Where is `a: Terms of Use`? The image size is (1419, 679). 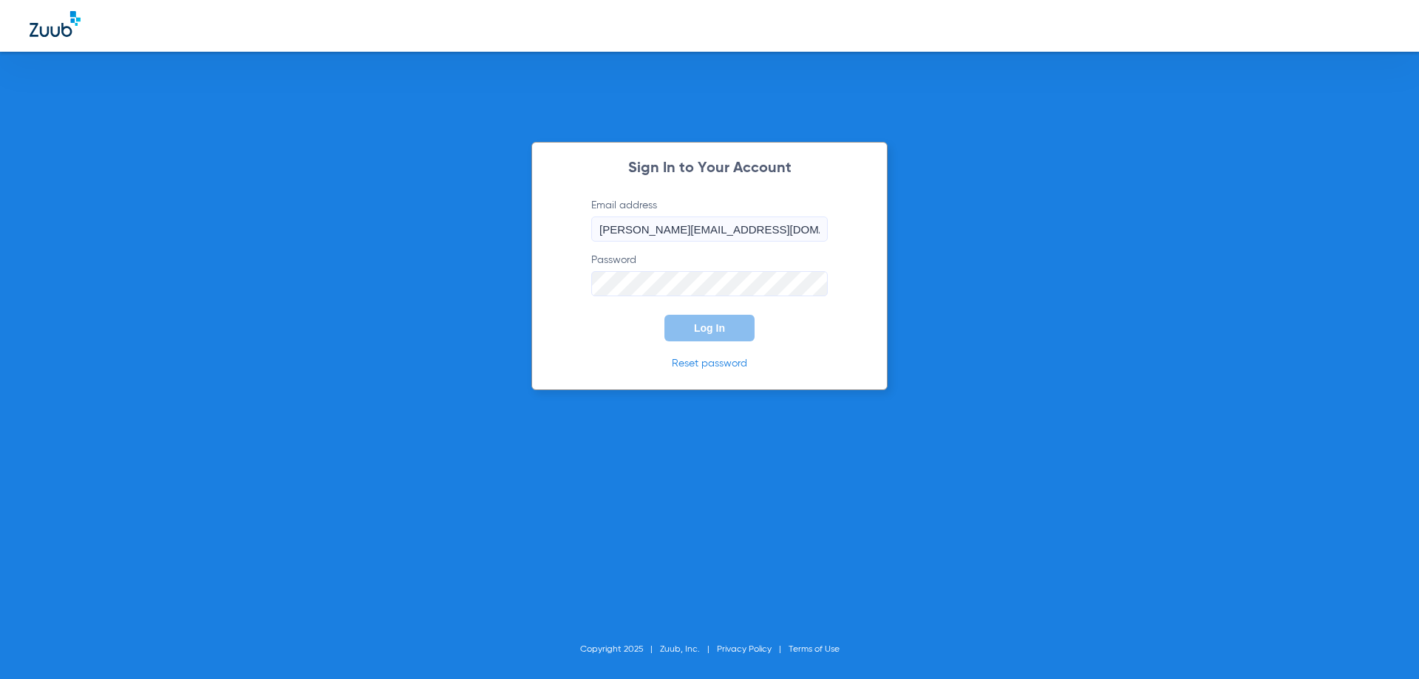
a: Terms of Use is located at coordinates (814, 650).